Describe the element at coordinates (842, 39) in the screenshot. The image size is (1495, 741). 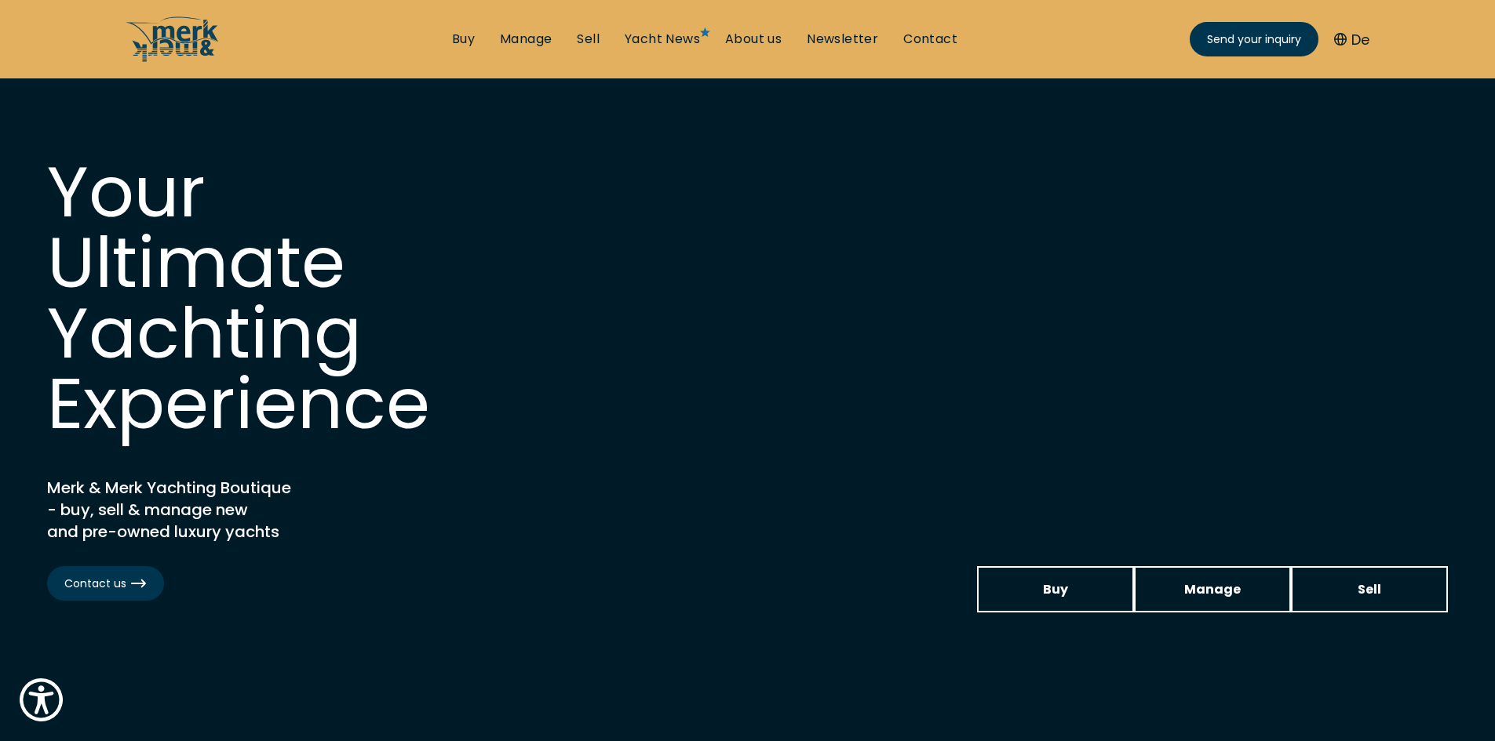
I see `a: Newsletter` at that location.